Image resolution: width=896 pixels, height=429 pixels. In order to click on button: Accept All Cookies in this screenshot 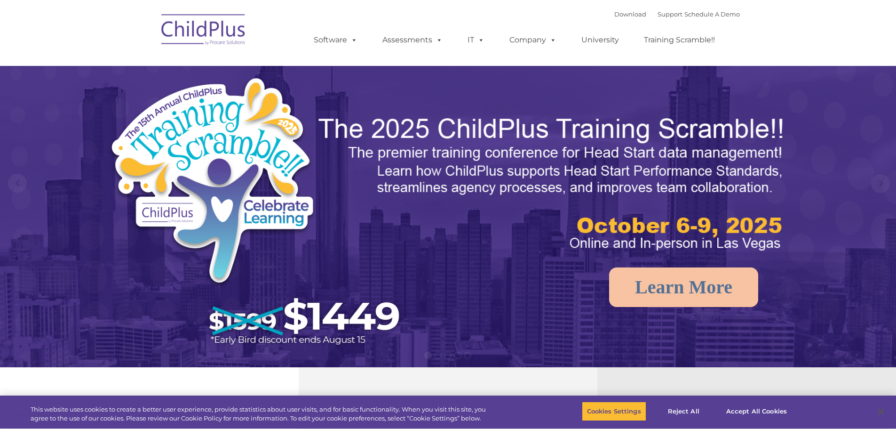, I will do `click(757, 411)`.